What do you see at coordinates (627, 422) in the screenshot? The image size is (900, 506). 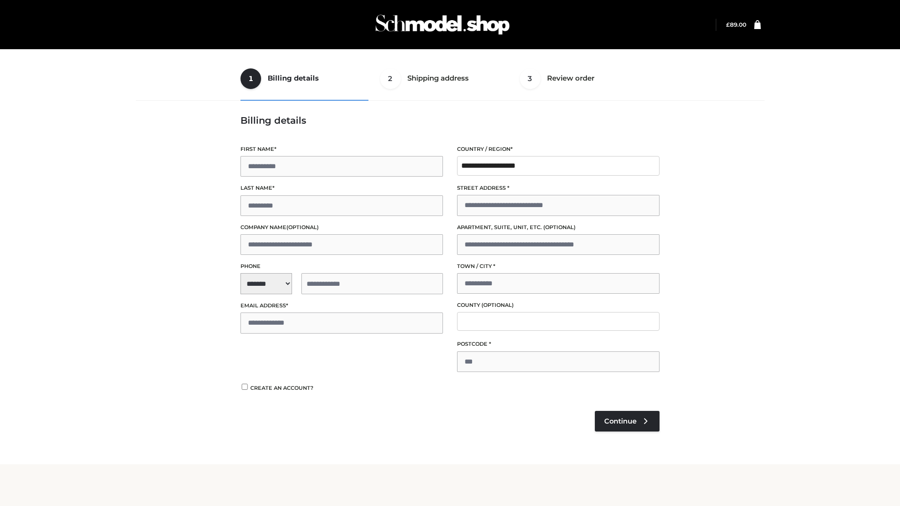 I see `a: Continue` at bounding box center [627, 422].